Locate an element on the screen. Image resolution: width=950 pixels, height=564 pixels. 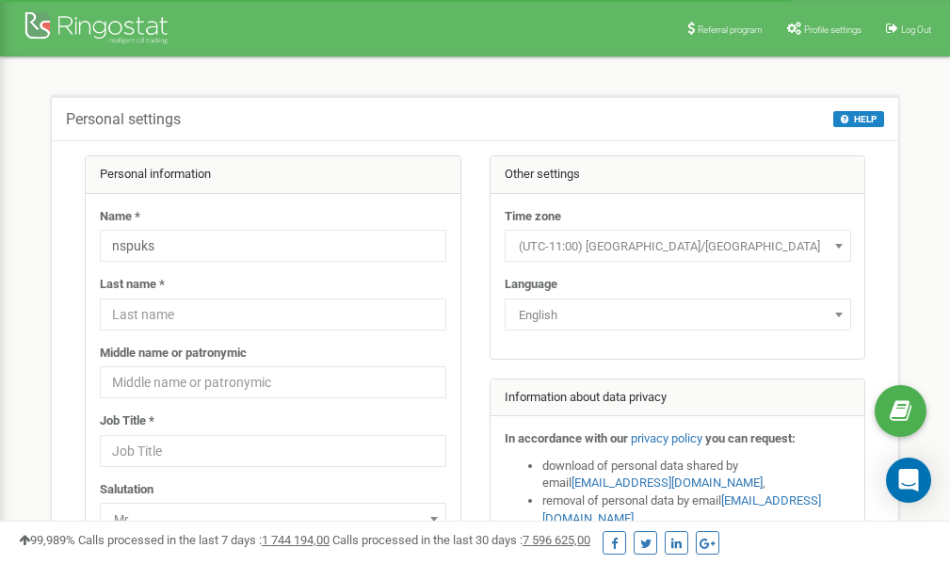
span: Log Out is located at coordinates (916, 29).